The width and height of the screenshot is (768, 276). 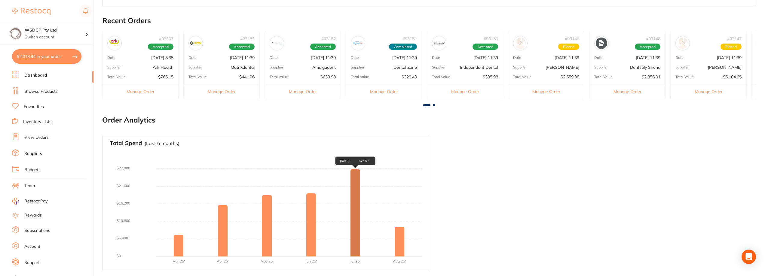 I want to click on p: Amalgadent, so click(x=324, y=67).